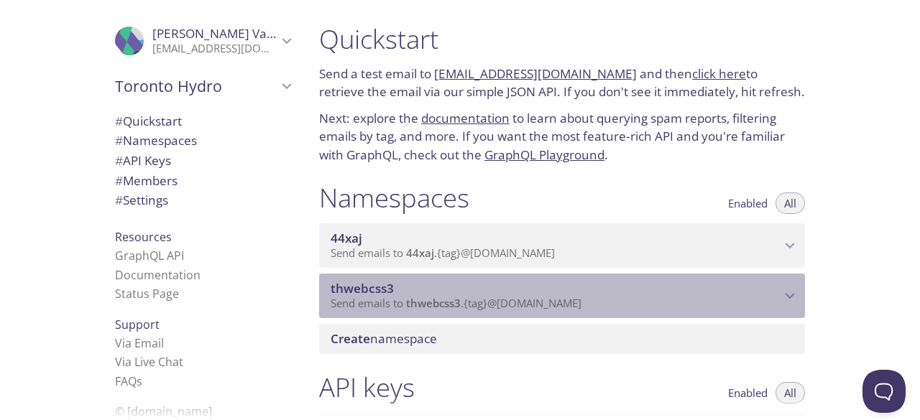 This screenshot has width=920, height=420. What do you see at coordinates (196, 86) in the screenshot?
I see `span: Toronto Hydro` at bounding box center [196, 86].